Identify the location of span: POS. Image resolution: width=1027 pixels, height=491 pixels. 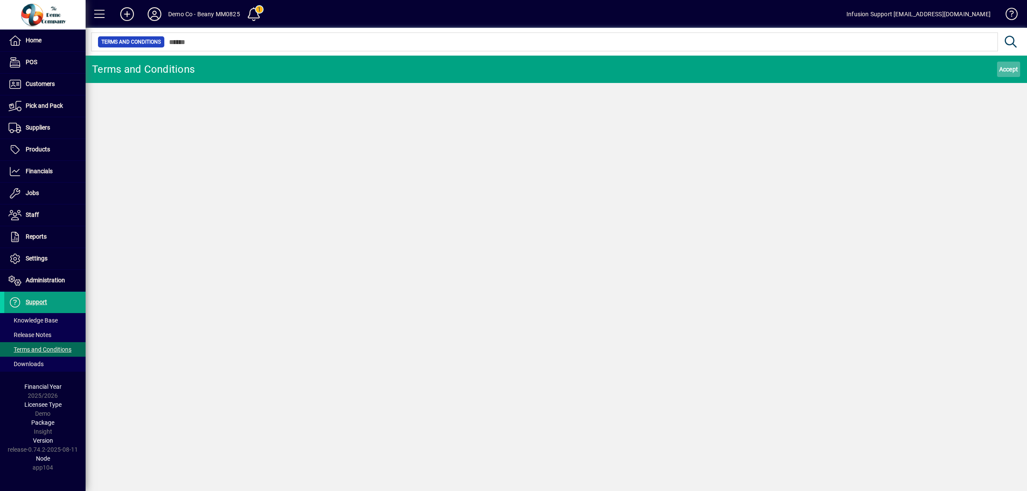
(31, 62).